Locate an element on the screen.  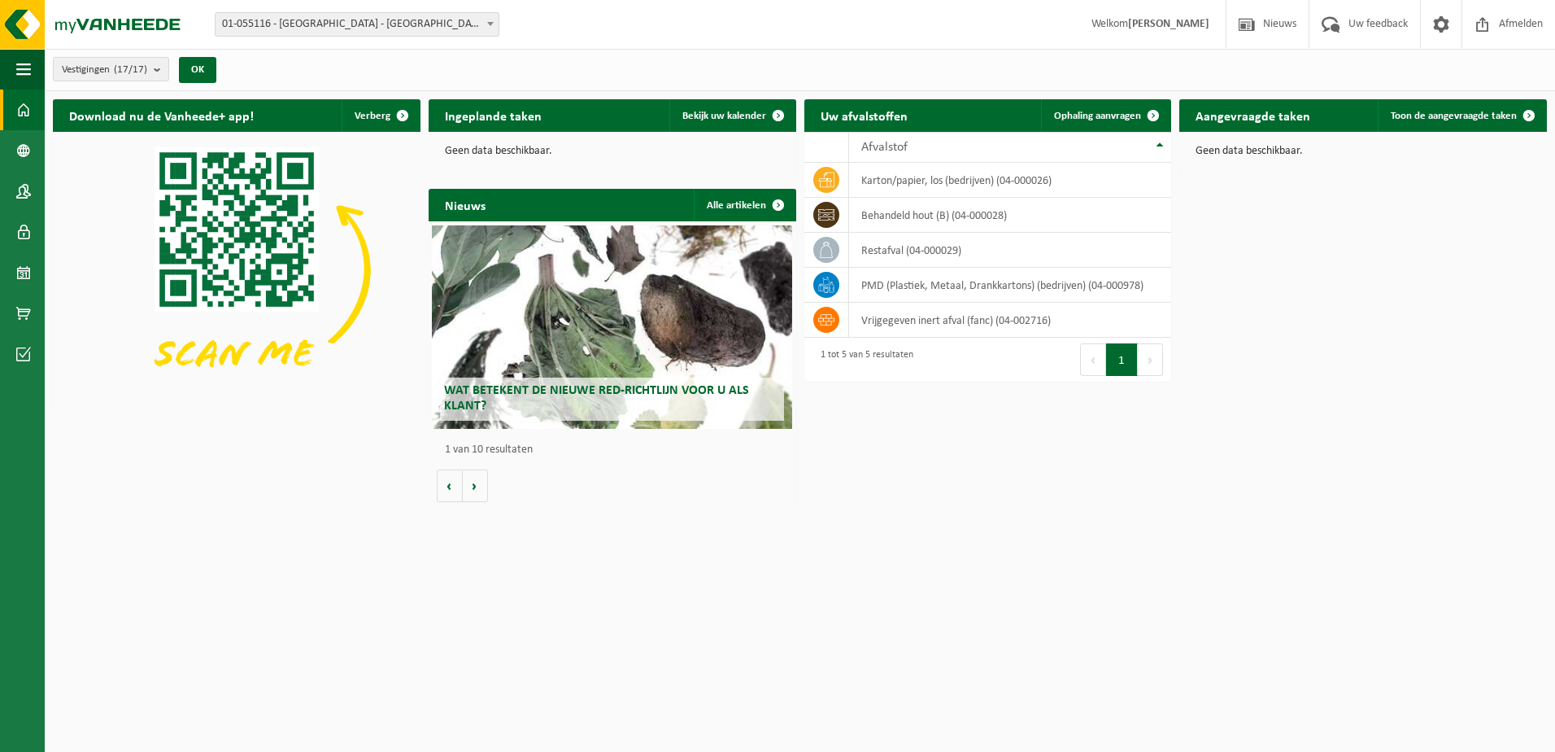
a: Ophaling aanvragen is located at coordinates (1105, 115).